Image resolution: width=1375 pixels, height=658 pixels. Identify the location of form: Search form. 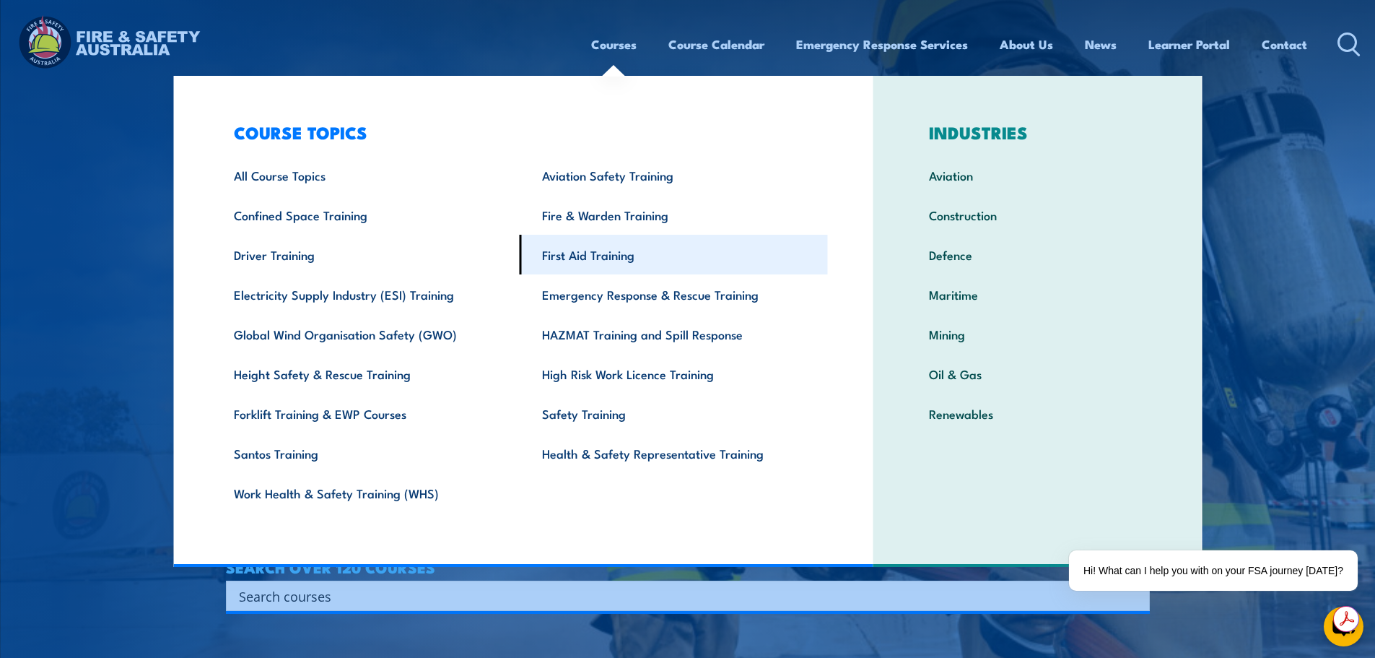
(681, 595).